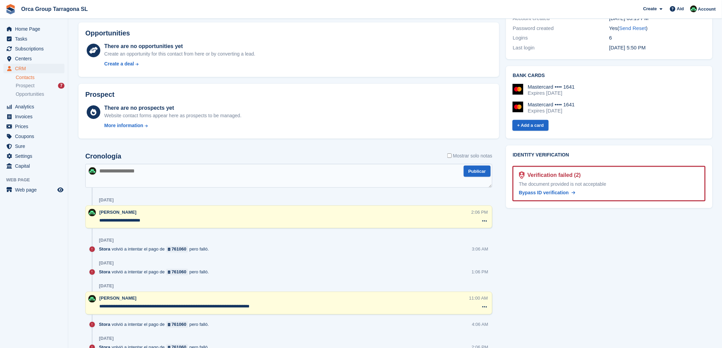 This screenshot has height=348, width=722. I want to click on font: Create, so click(650, 9).